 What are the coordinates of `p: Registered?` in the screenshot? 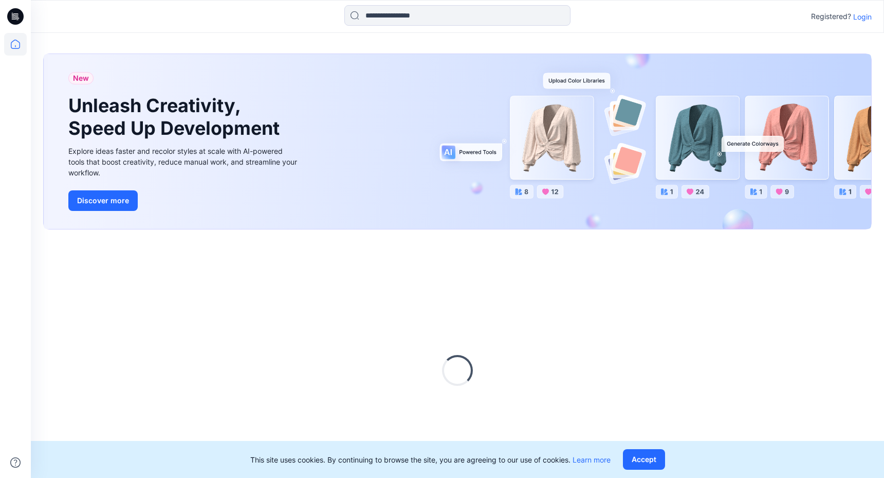 It's located at (831, 16).